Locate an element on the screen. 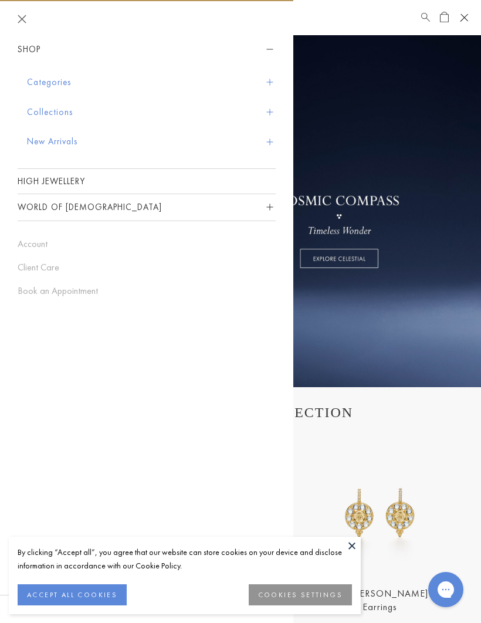 The height and width of the screenshot is (623, 481). button: Gorgias live chat is located at coordinates (23, 22).